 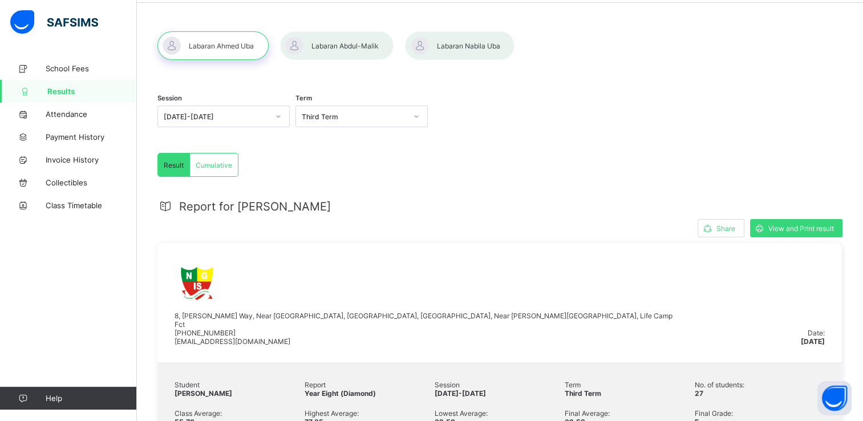 What do you see at coordinates (630, 413) in the screenshot?
I see `span: Final Average:` at bounding box center [630, 413].